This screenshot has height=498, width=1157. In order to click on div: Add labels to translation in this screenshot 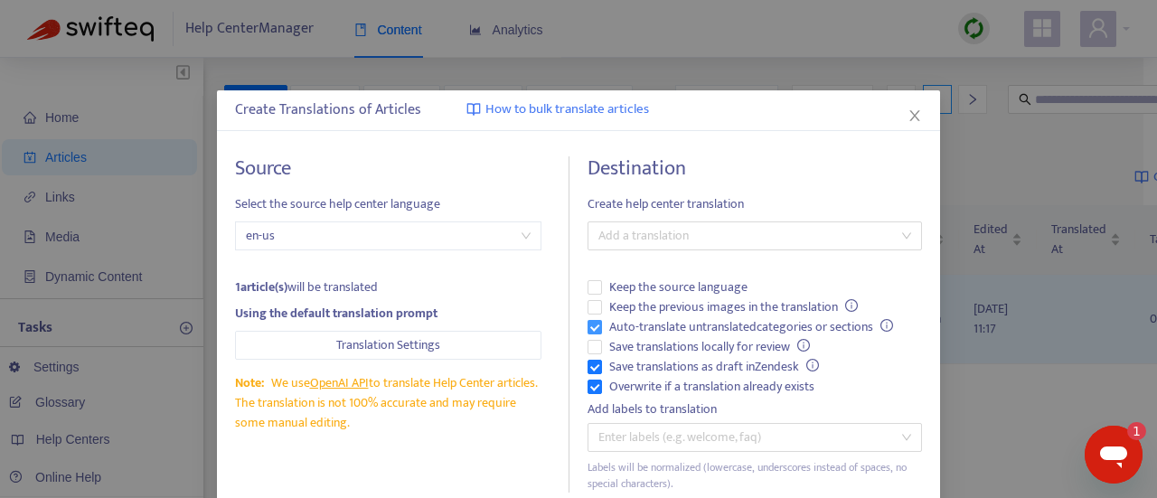, I will do `click(755, 409)`.